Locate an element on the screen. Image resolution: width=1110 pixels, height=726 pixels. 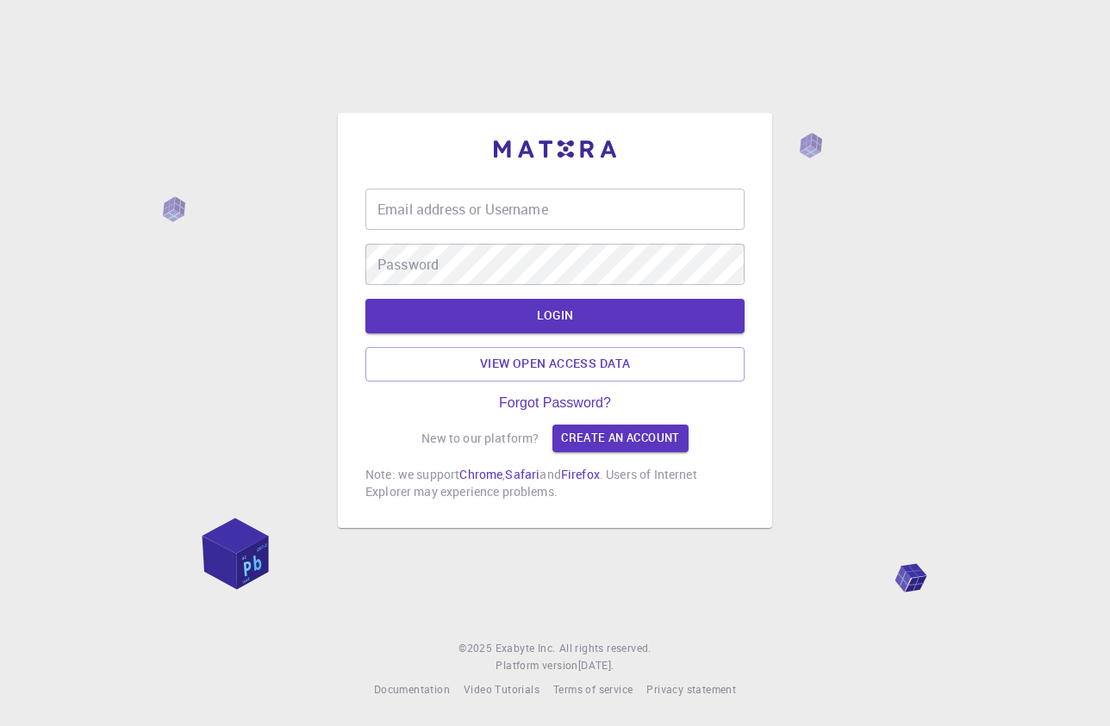
span: Platform version is located at coordinates (536, 666).